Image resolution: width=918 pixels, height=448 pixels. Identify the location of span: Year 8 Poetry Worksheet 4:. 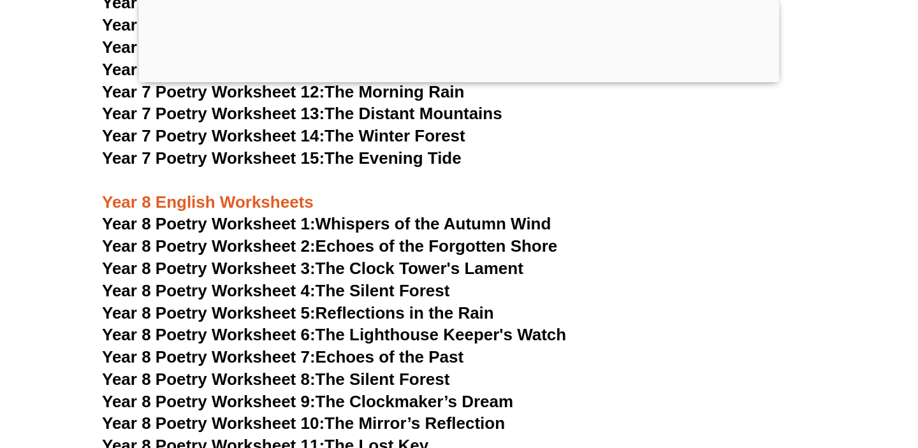
(208, 291).